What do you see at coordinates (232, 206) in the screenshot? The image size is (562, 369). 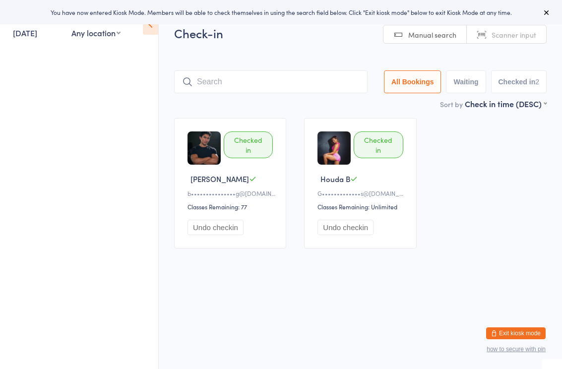 I see `div: Classes Remaining: 77` at bounding box center [232, 206].